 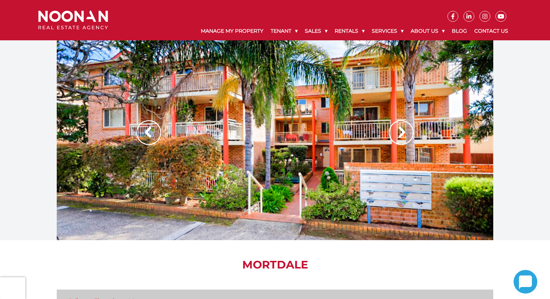 I want to click on a: Manage My Property, so click(x=232, y=31).